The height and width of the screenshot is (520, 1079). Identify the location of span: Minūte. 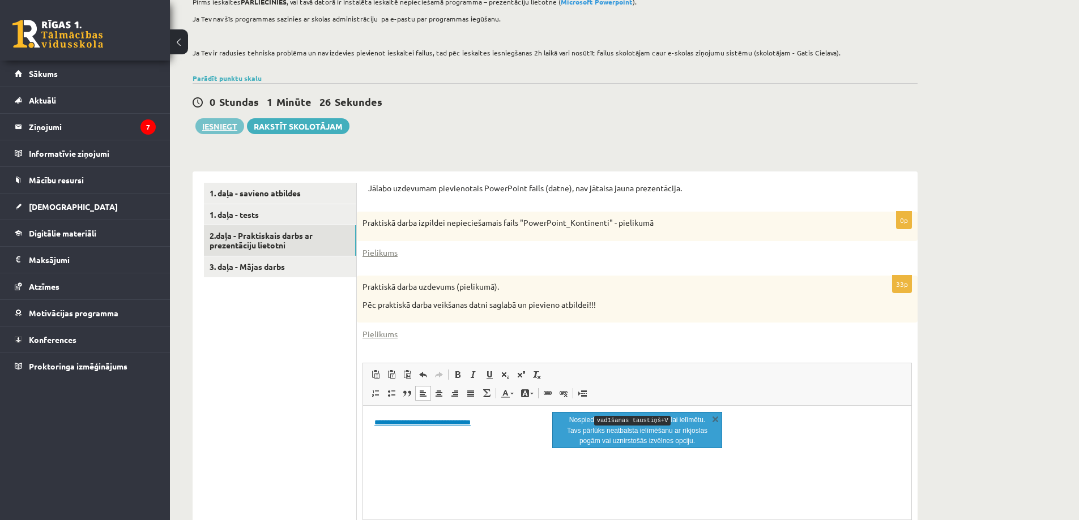
(294, 101).